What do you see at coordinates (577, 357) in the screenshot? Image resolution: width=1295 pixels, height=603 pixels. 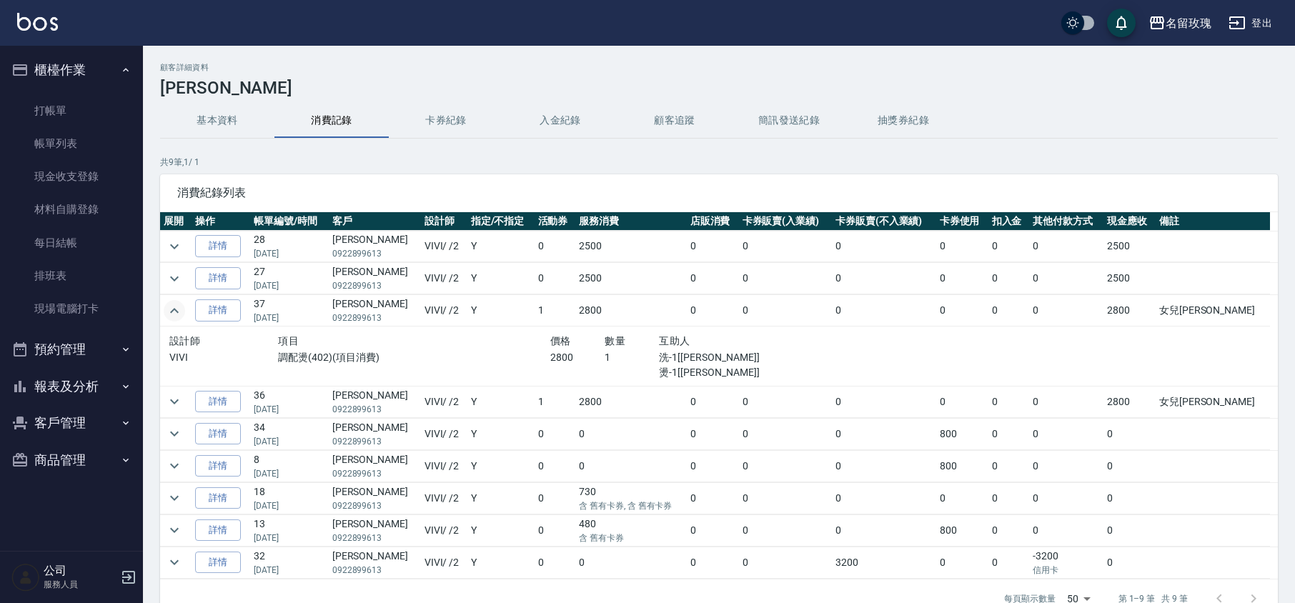 I see `p: 2800` at bounding box center [577, 357].